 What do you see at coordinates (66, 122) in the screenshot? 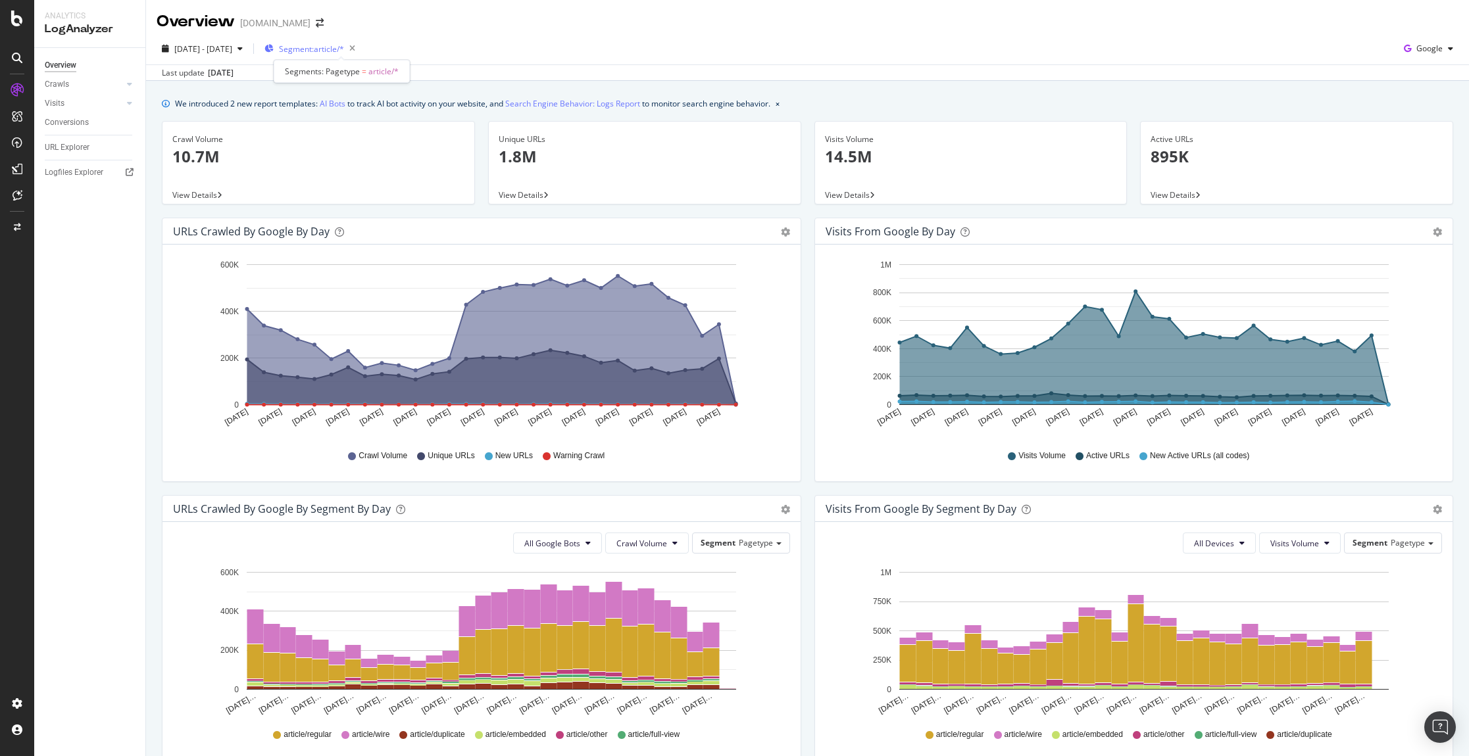
I see `div: Conversions` at bounding box center [66, 122].